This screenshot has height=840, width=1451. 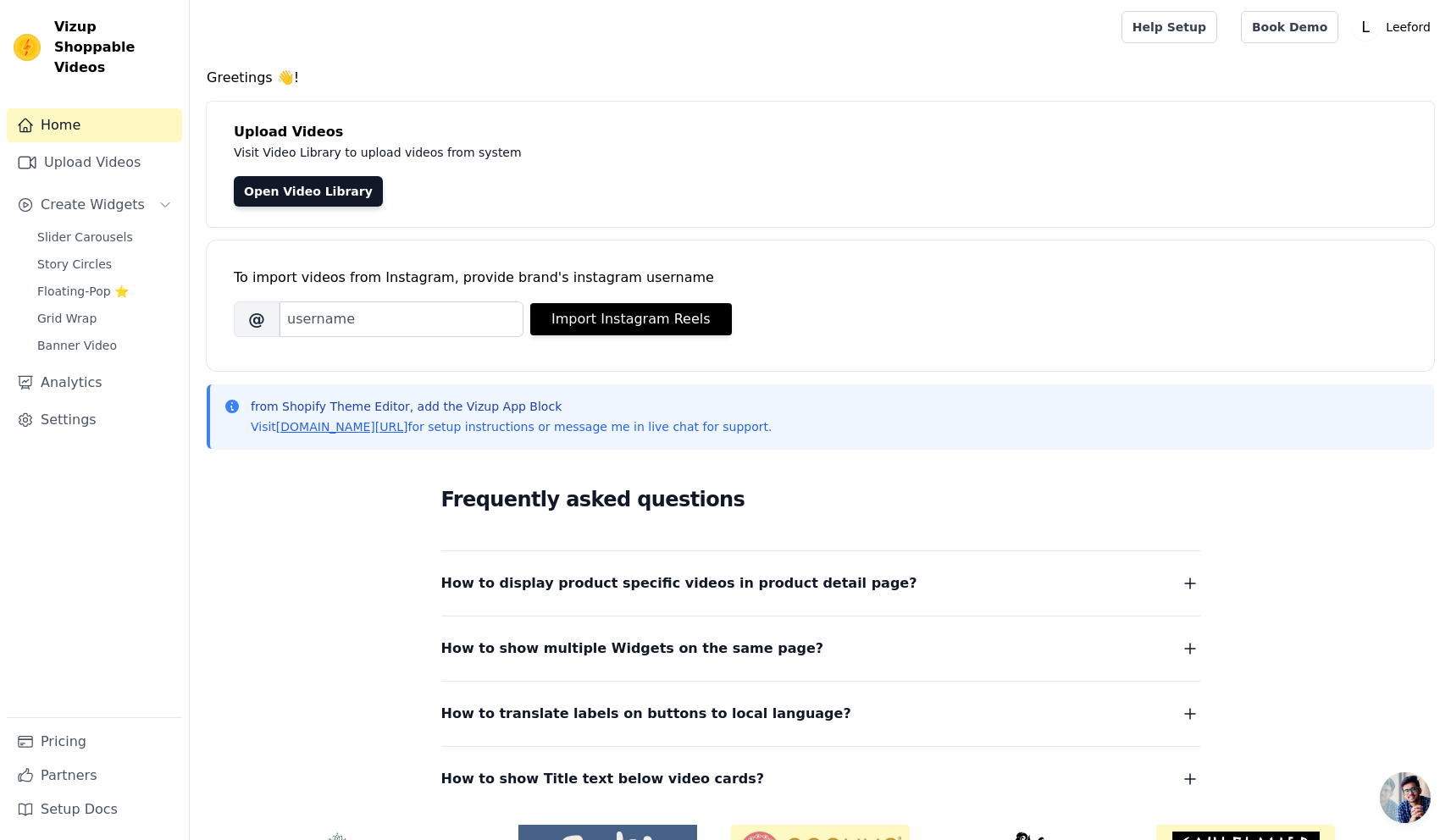 I want to click on span: How to translate labels on buttons to local language?, so click(x=646, y=714).